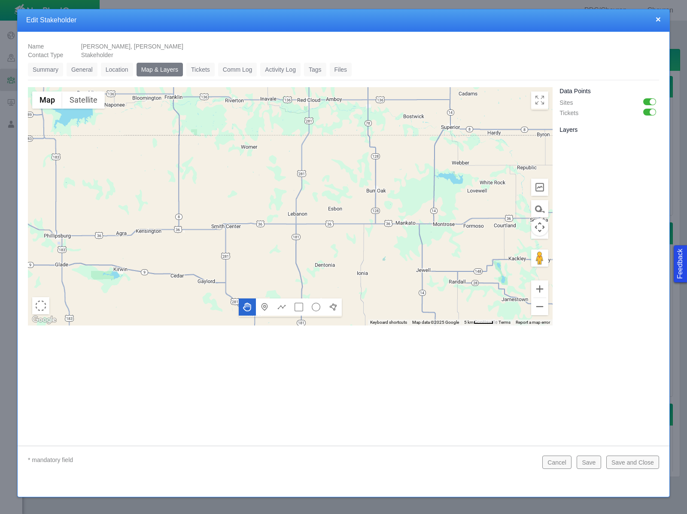 This screenshot has height=514, width=687. I want to click on span: Stakeholder, so click(97, 55).